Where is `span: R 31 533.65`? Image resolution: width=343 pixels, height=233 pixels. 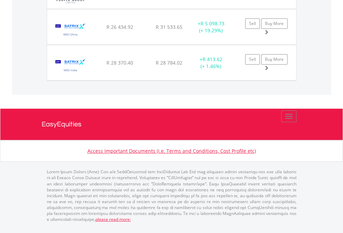
span: R 31 533.65 is located at coordinates (169, 27).